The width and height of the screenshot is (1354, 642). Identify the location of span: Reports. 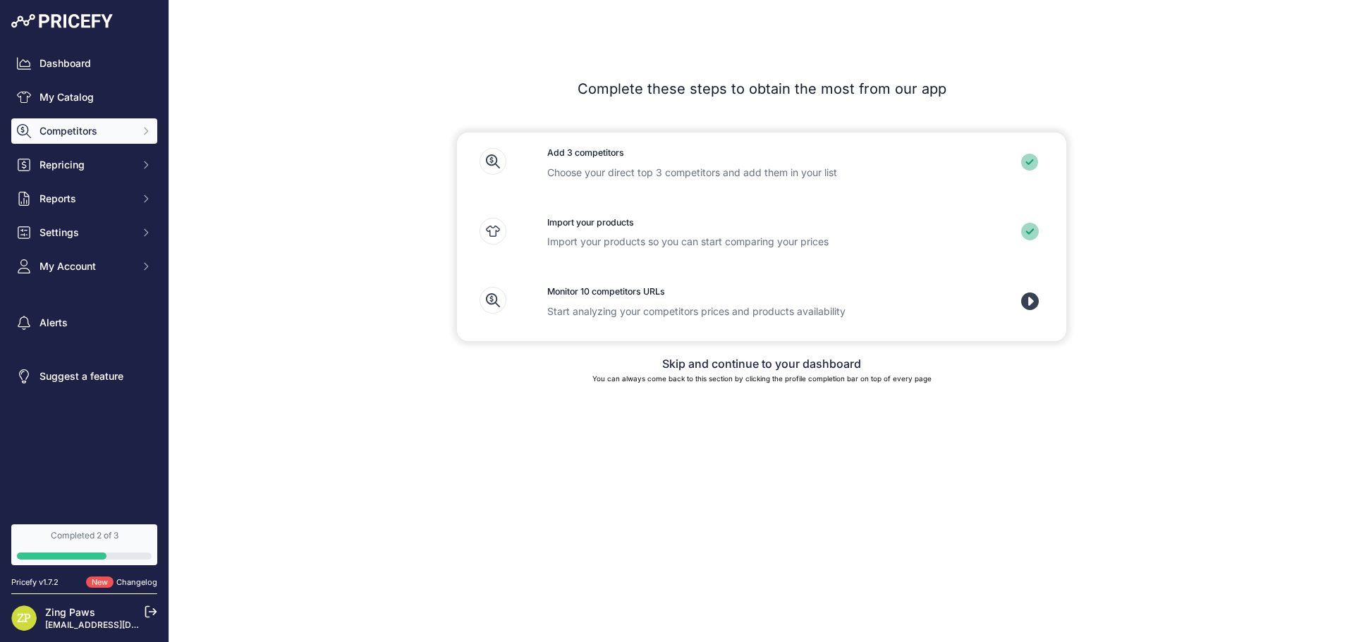
(85, 199).